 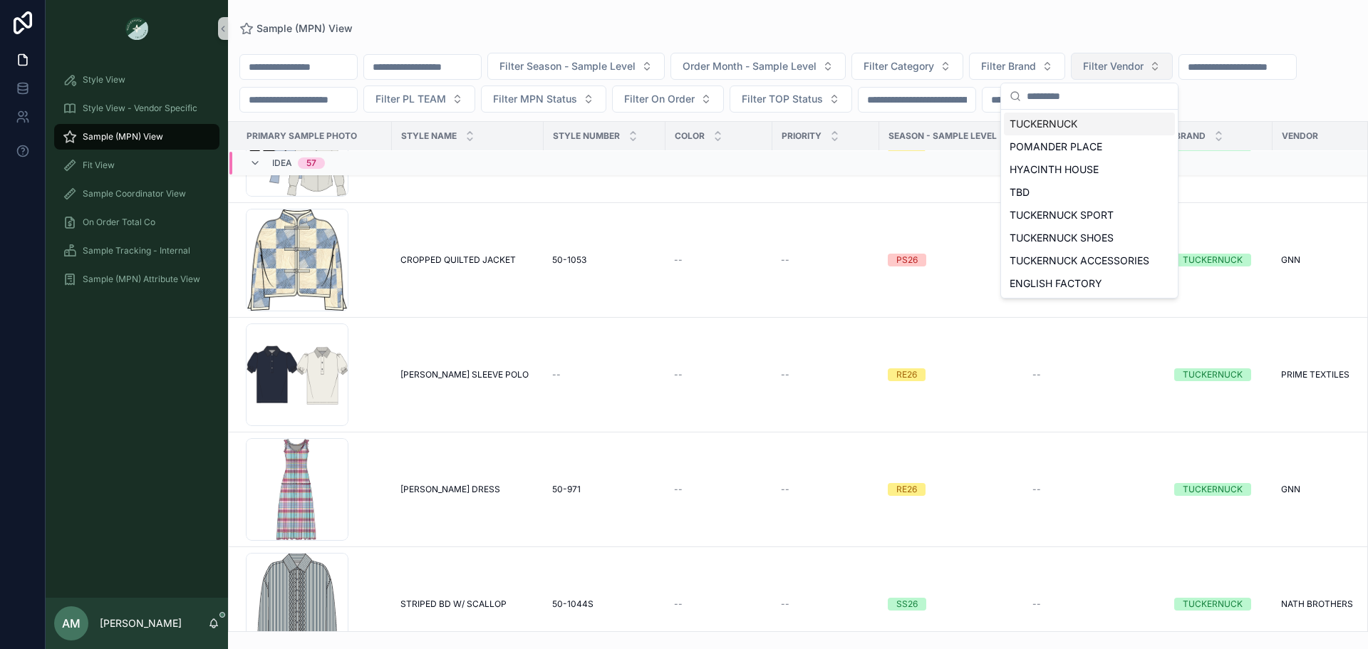 I want to click on a: Sample (MPN) Attribute View, so click(x=137, y=279).